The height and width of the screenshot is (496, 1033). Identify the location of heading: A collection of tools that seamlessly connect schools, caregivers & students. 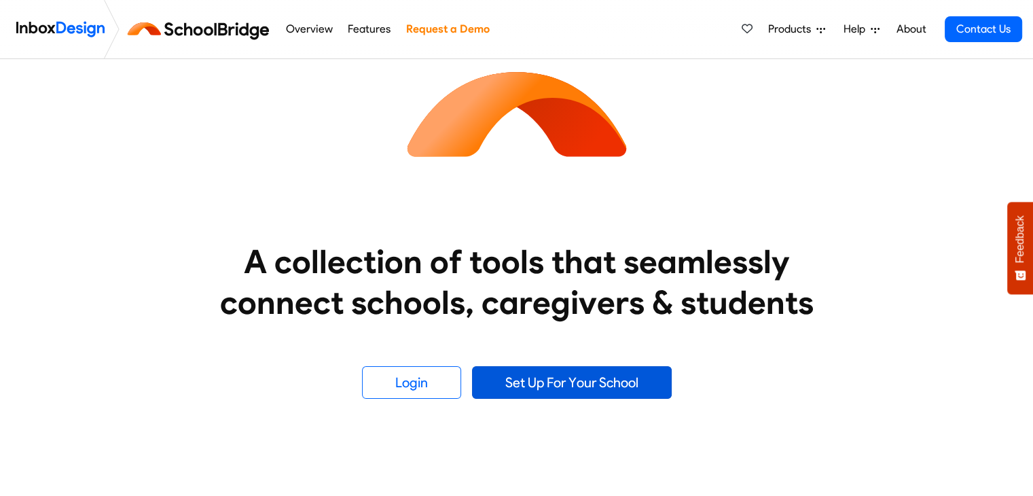
(517, 282).